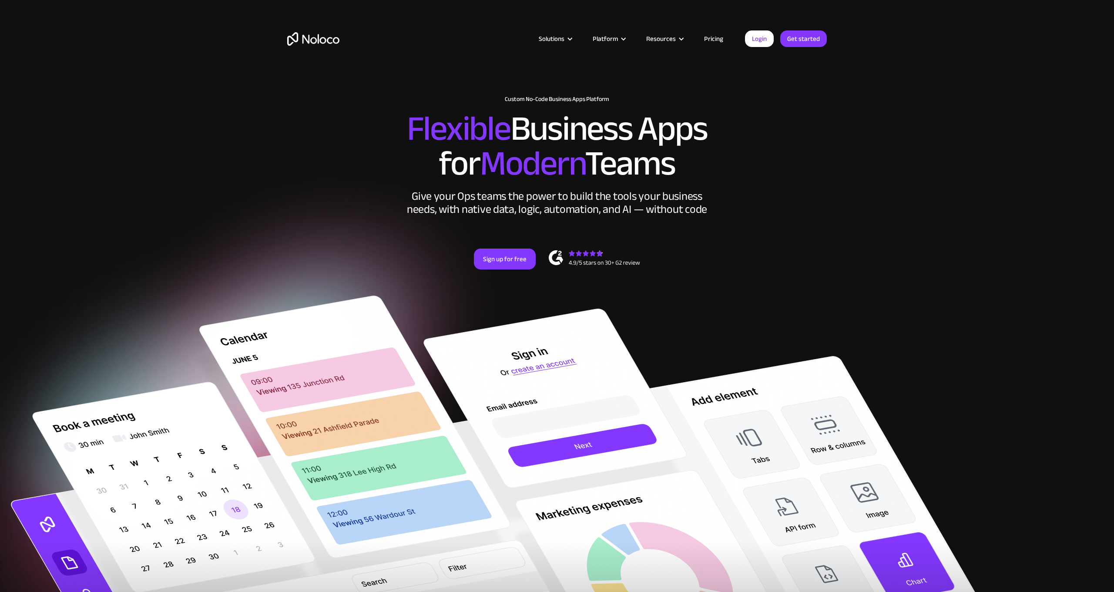 The image size is (1114, 592). What do you see at coordinates (803, 39) in the screenshot?
I see `a: Get started` at bounding box center [803, 39].